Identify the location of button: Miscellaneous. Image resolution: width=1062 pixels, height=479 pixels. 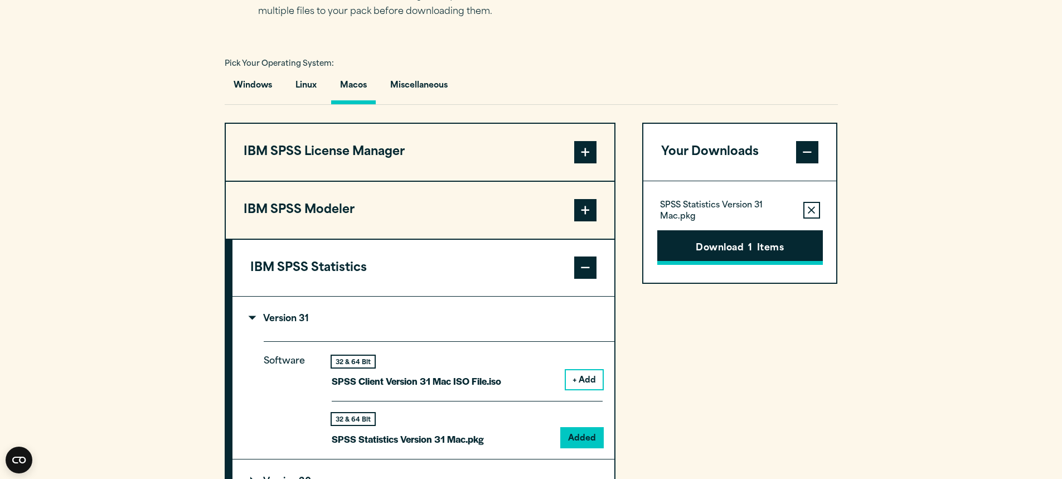
(419, 88).